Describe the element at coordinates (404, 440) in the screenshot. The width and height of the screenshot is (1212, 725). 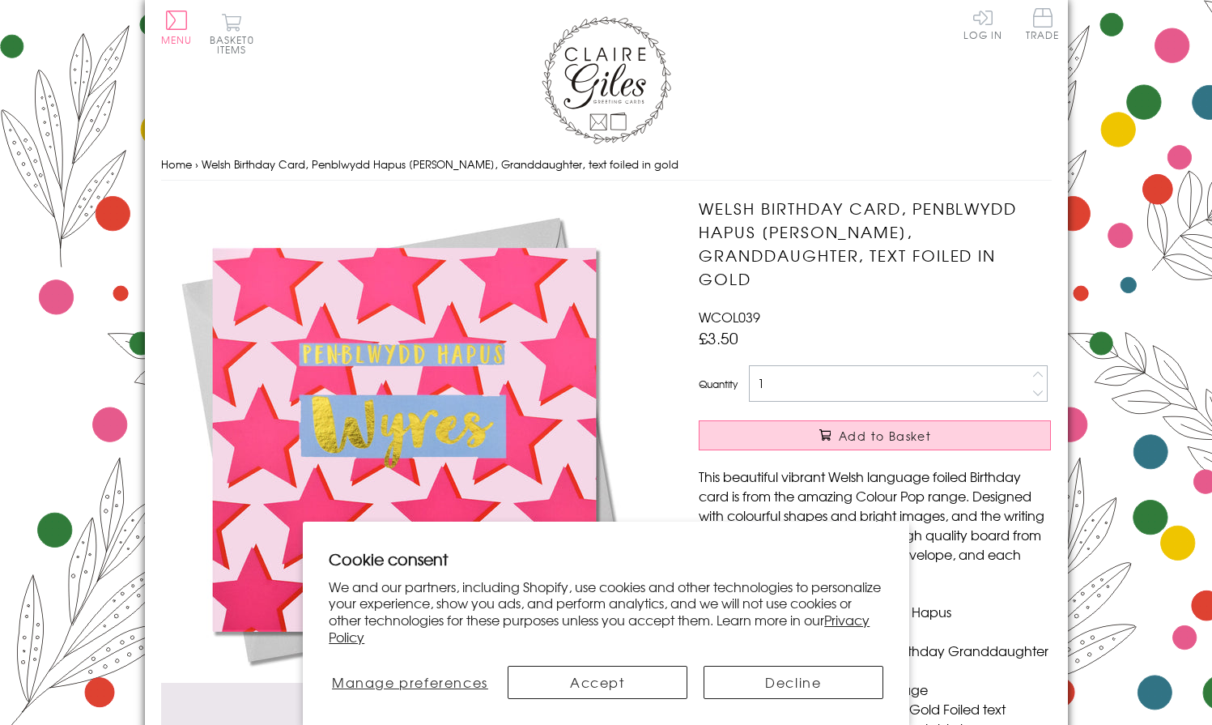
I see `img: Welsh Birthday Card, Penblwydd Hapus Wyres, Granddaughter, text foiled in gold` at that location.